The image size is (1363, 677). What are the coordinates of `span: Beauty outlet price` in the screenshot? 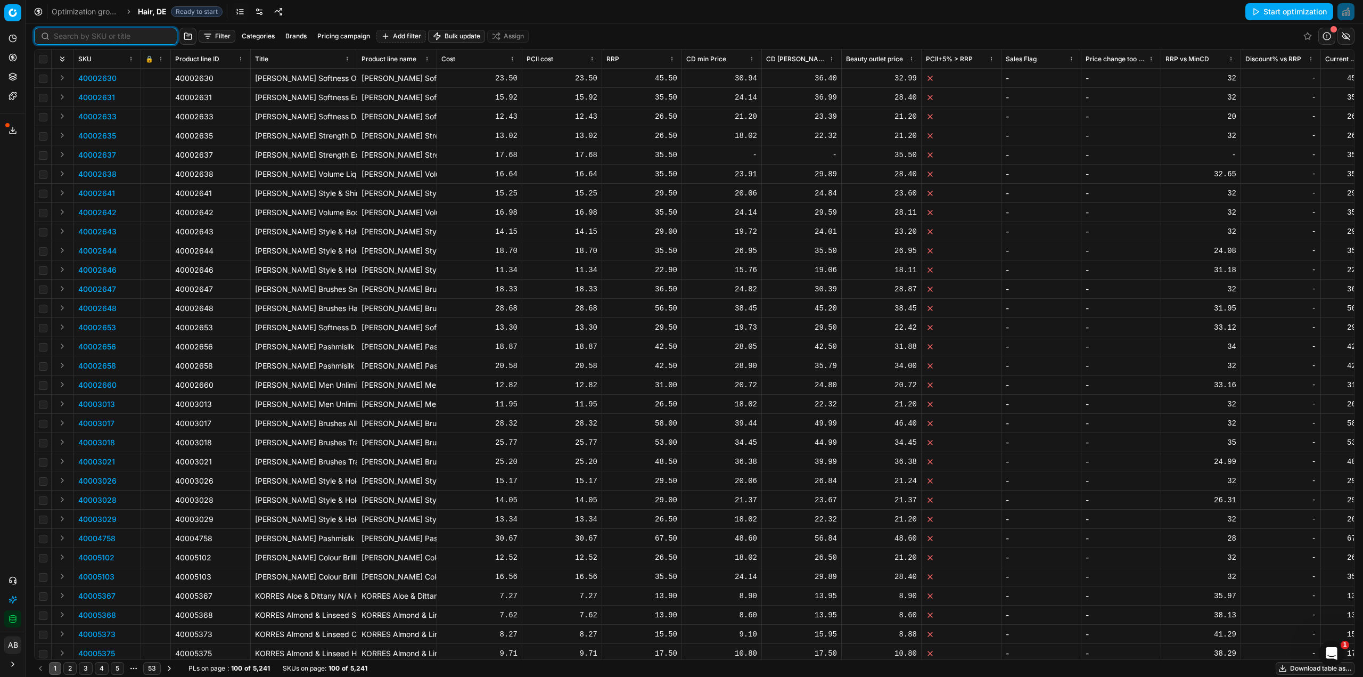 It's located at (874, 59).